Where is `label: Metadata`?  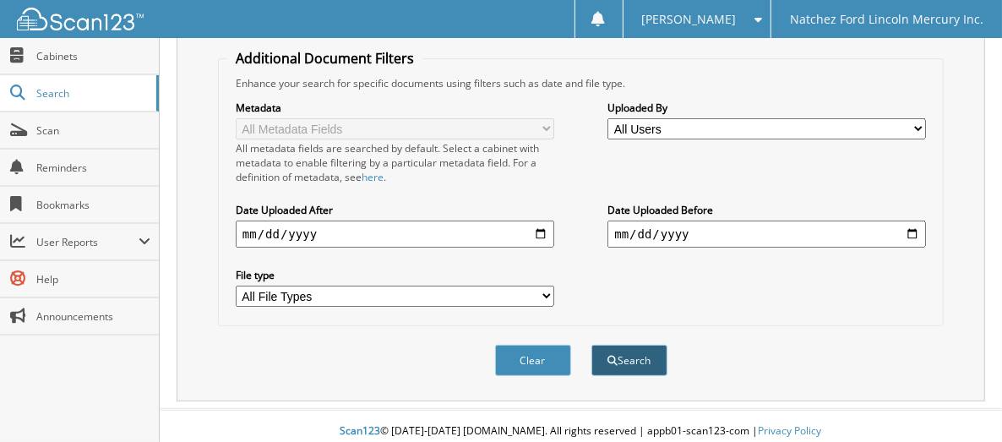 label: Metadata is located at coordinates (394, 107).